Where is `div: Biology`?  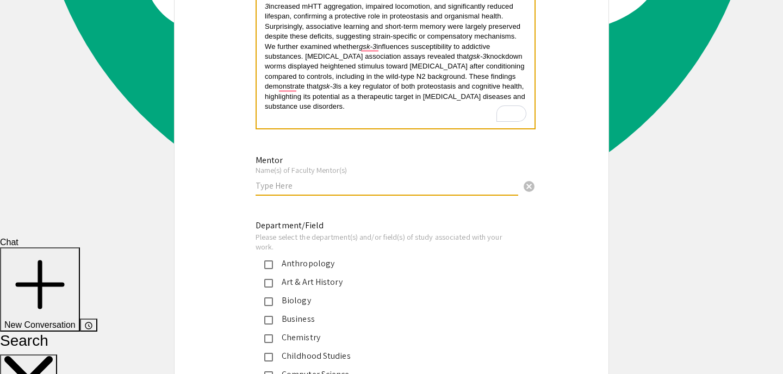
div: Biology is located at coordinates (387, 301).